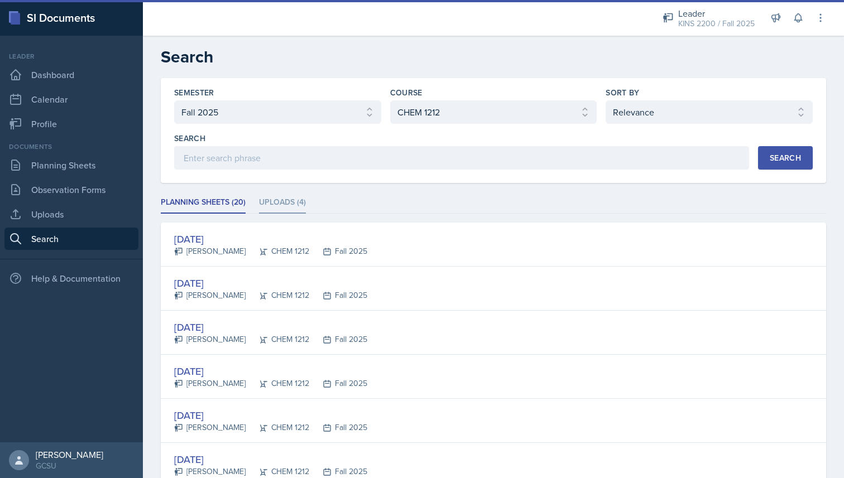 The width and height of the screenshot is (844, 478). Describe the element at coordinates (71, 239) in the screenshot. I see `a: Search` at that location.